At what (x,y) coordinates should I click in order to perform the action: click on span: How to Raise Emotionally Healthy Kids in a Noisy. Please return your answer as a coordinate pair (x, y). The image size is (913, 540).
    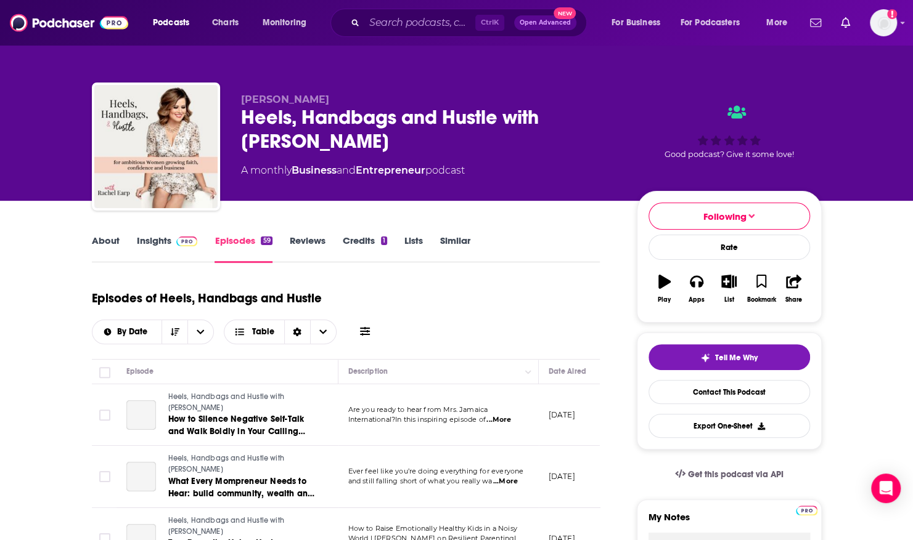
    Looking at the image, I should click on (433, 529).